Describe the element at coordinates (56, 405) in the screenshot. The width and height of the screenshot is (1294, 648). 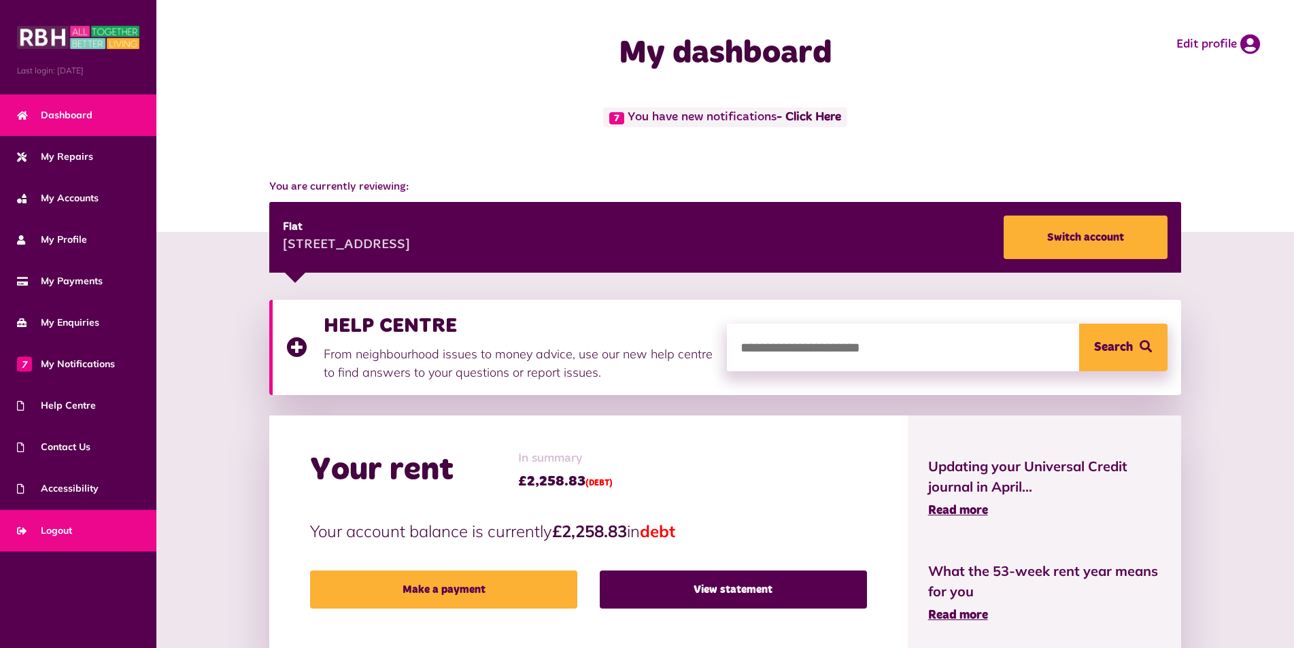
I see `span: Help Centre` at that location.